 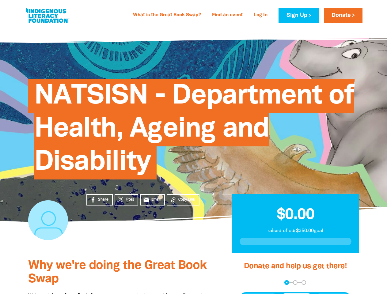 What do you see at coordinates (100, 200) in the screenshot?
I see `a: Share` at bounding box center [100, 200].